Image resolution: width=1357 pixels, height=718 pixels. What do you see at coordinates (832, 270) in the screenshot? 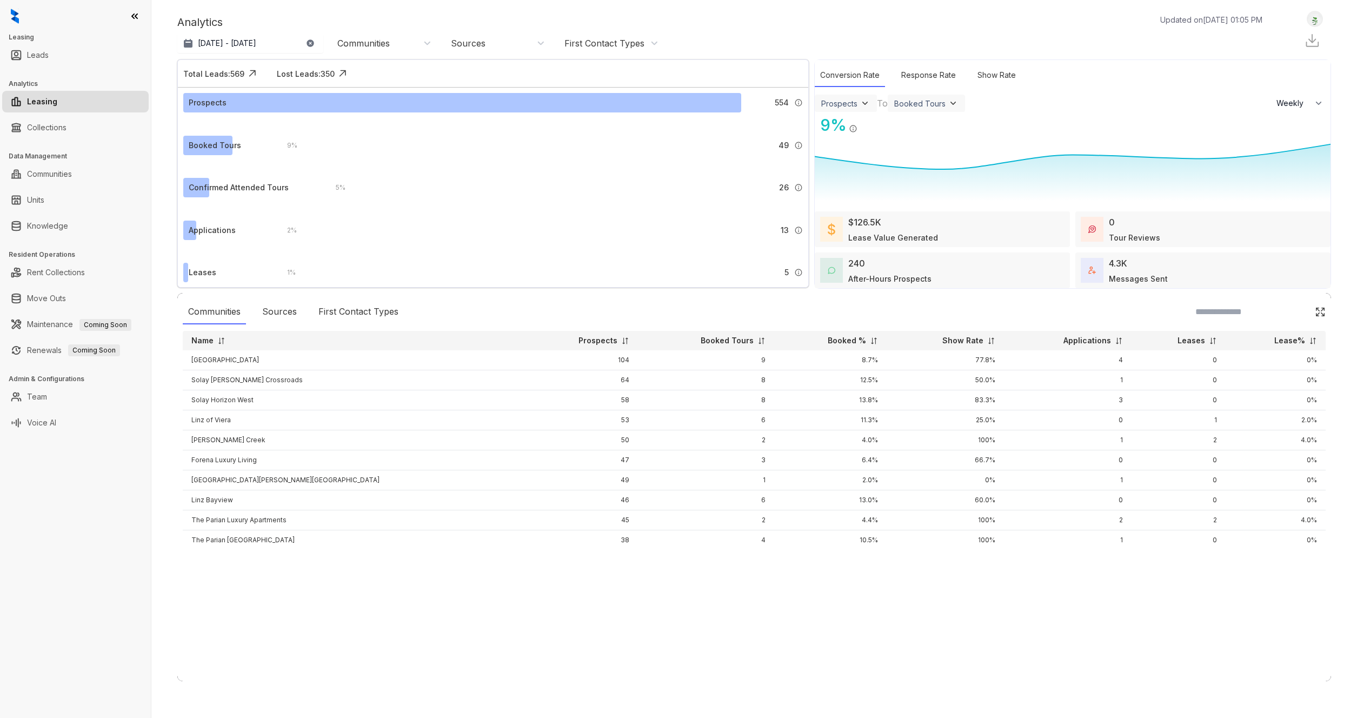
I see `img: AfterHoursConversations` at bounding box center [832, 270].